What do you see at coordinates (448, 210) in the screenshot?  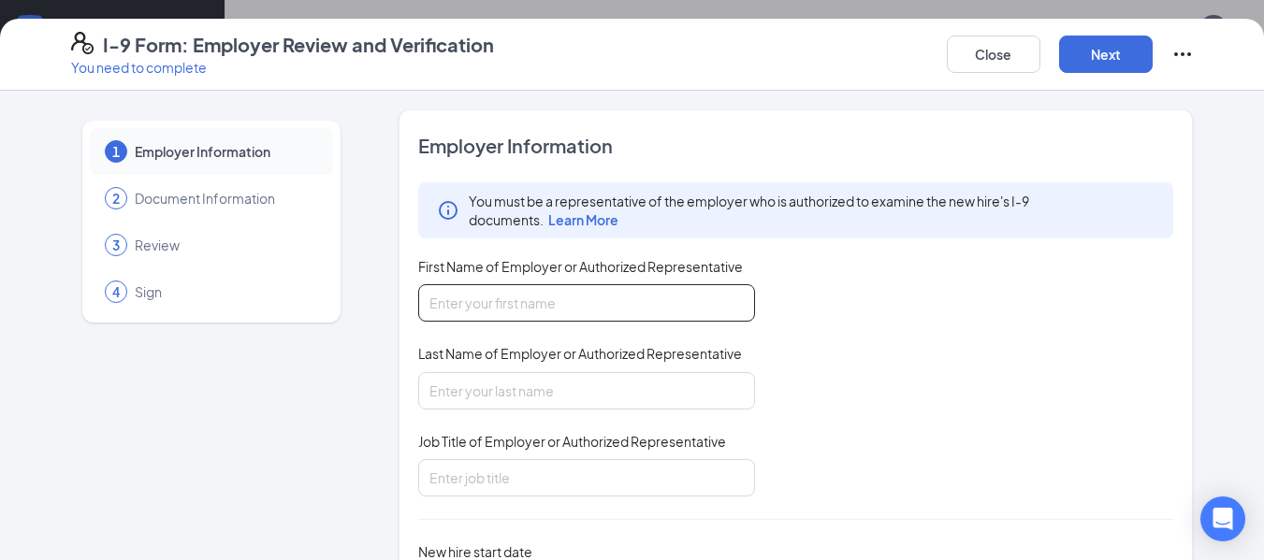 I see `svg: Info` at bounding box center [448, 210].